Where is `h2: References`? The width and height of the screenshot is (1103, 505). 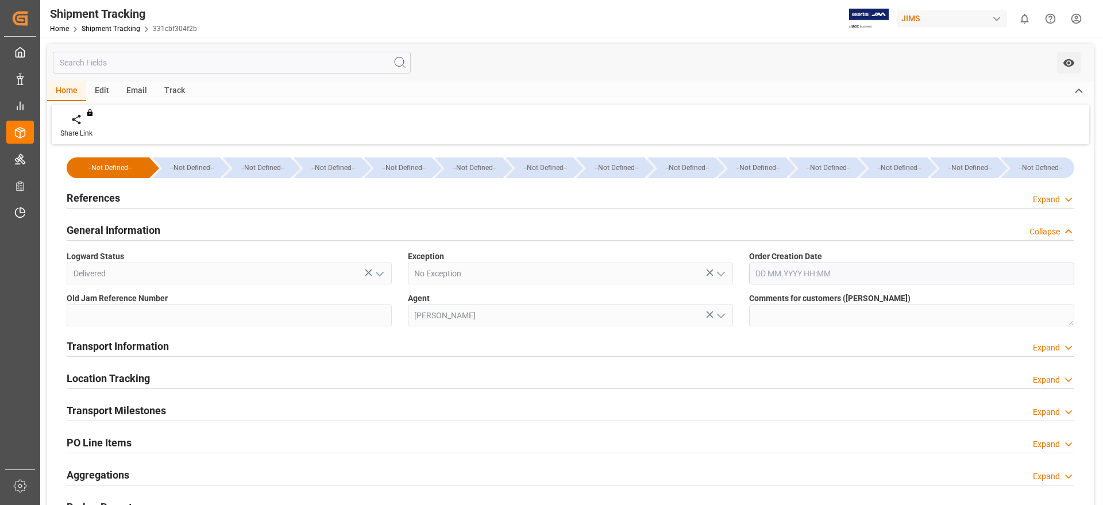 h2: References is located at coordinates (93, 198).